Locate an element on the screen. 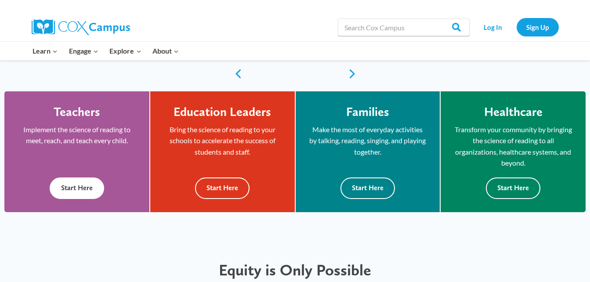 The height and width of the screenshot is (282, 590). h4: Families is located at coordinates (368, 112).